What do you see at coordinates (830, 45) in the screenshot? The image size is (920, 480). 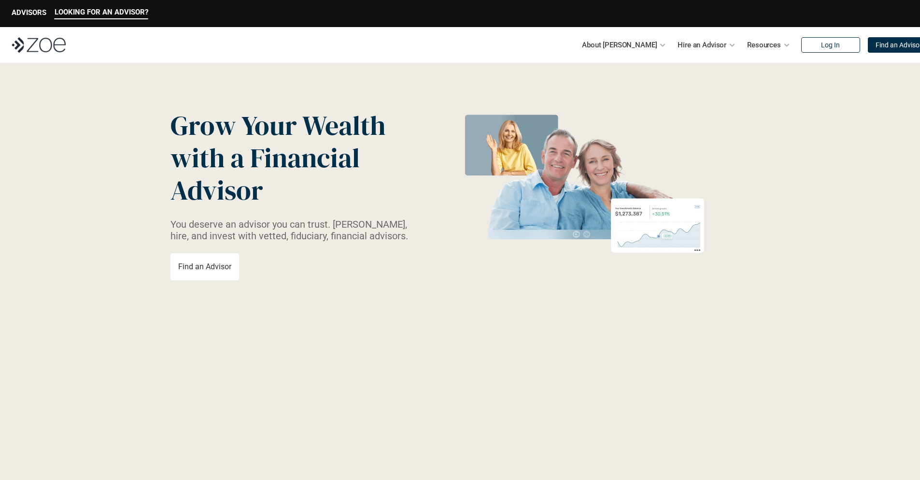 I see `p: Log In` at bounding box center [830, 45].